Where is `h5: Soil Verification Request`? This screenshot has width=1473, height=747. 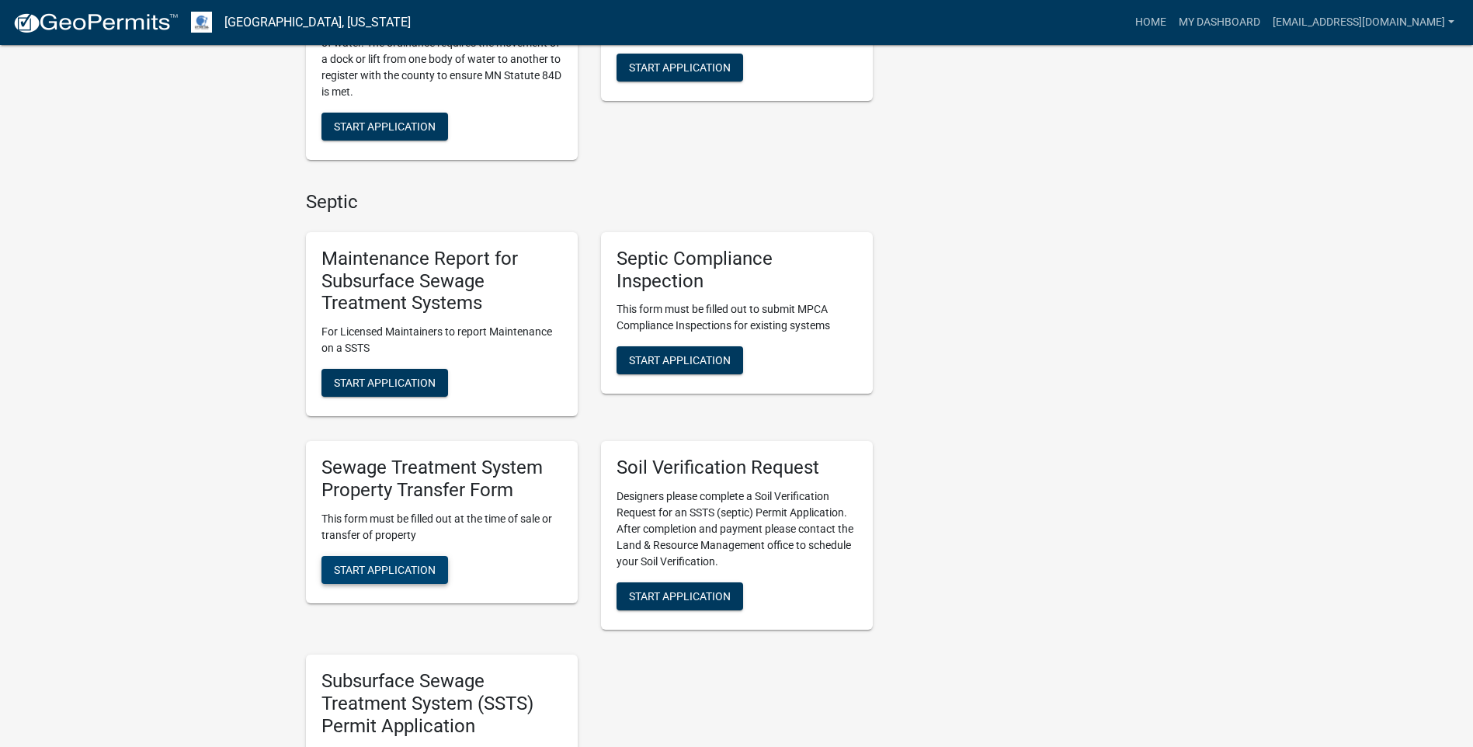 h5: Soil Verification Request is located at coordinates (737, 467).